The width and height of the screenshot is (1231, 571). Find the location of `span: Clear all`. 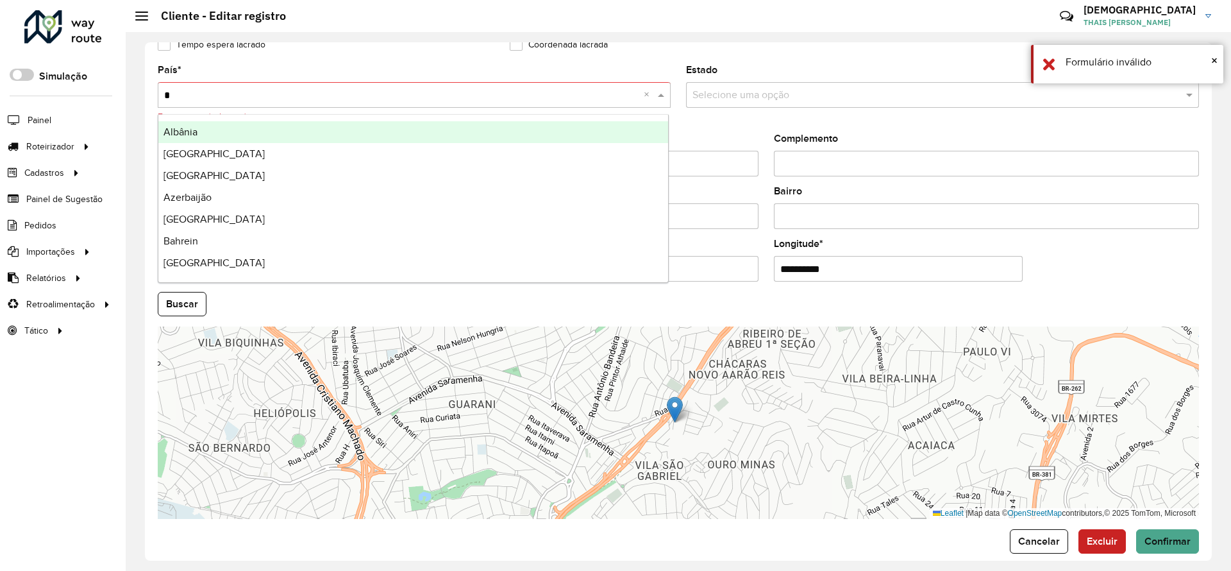

span: Clear all is located at coordinates (649, 95).